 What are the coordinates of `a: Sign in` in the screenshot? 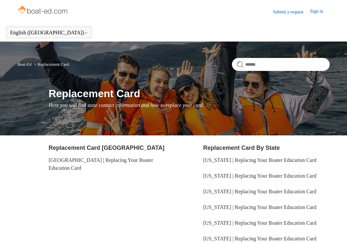 It's located at (320, 12).